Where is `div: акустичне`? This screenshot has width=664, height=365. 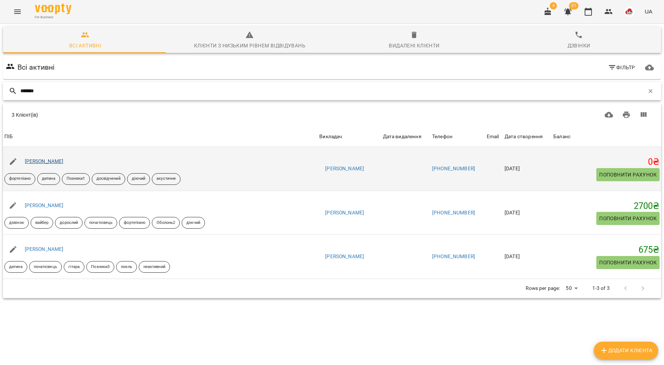 div: акустичне is located at coordinates (166, 179).